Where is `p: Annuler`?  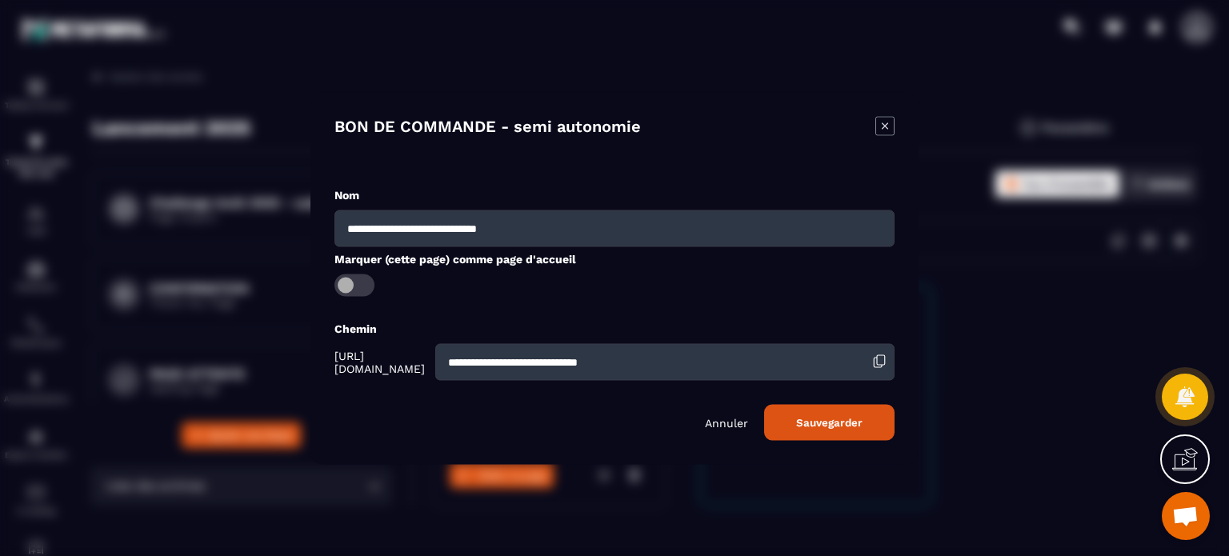
p: Annuler is located at coordinates (726, 422).